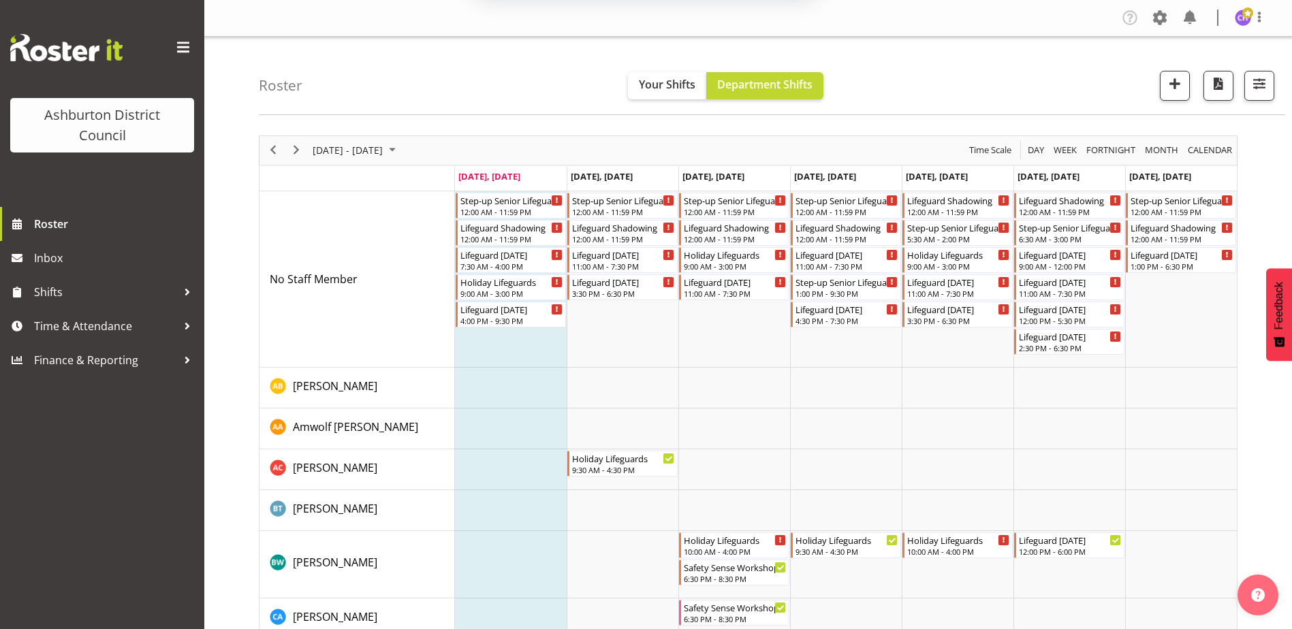 This screenshot has height=629, width=1292. Describe the element at coordinates (273, 150) in the screenshot. I see `button: Previous` at that location.